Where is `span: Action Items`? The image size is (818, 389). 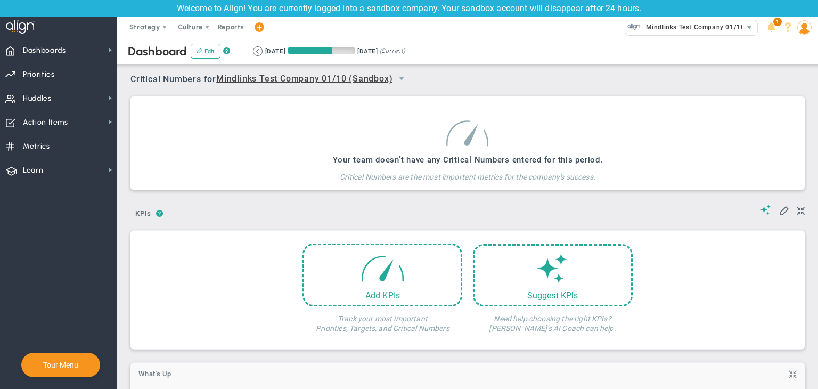
span: Action Items is located at coordinates (45, 122).